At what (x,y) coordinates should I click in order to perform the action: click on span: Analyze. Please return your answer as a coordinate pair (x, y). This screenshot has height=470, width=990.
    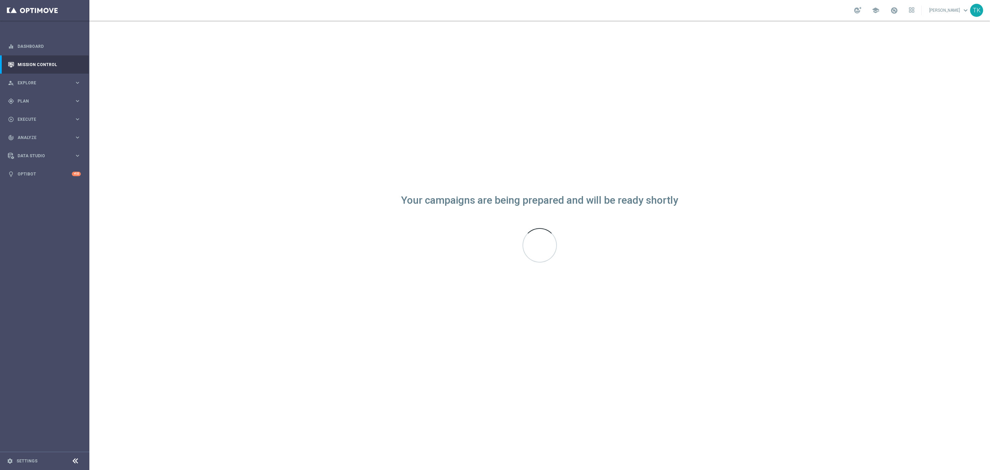
    Looking at the image, I should click on (46, 138).